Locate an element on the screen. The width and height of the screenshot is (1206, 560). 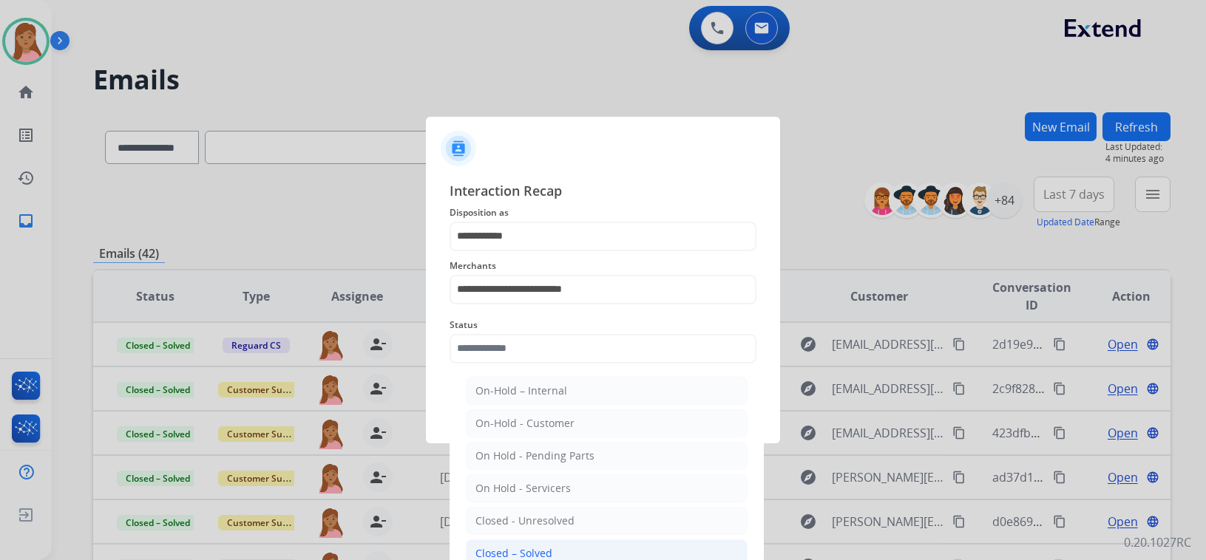
div: Closed - Unresolved is located at coordinates (525, 521).